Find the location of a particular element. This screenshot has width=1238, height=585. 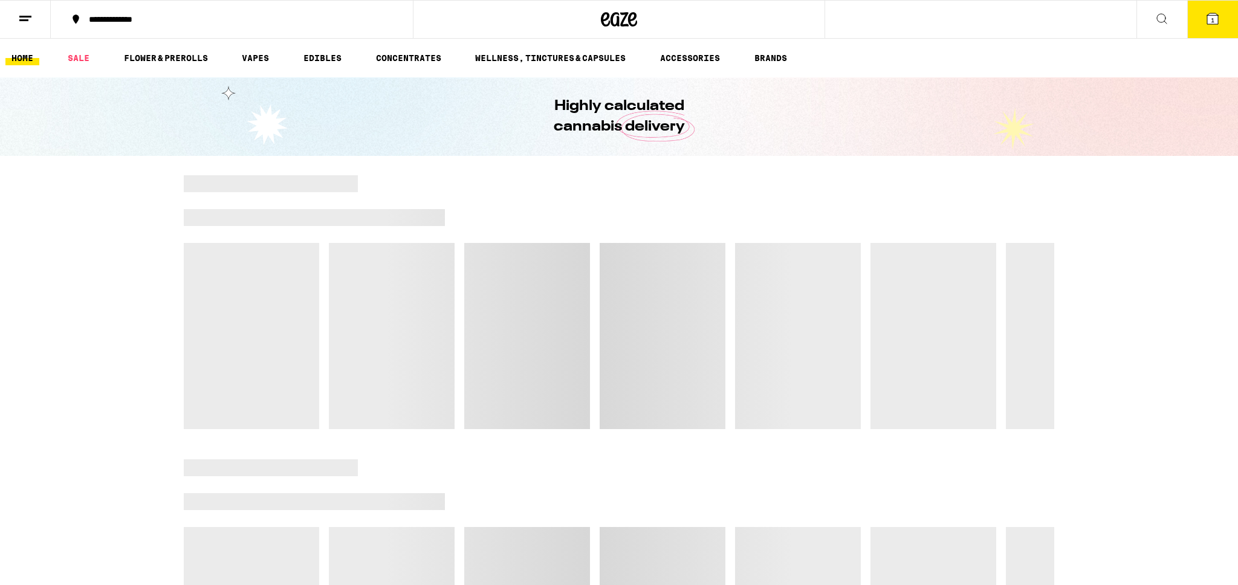

a: BRANDS is located at coordinates (771, 58).